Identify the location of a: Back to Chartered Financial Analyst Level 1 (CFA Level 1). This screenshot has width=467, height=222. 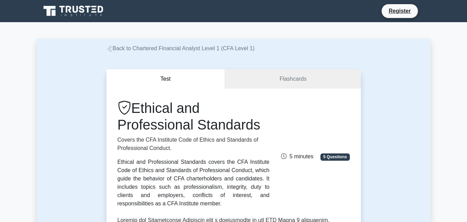
(181, 48).